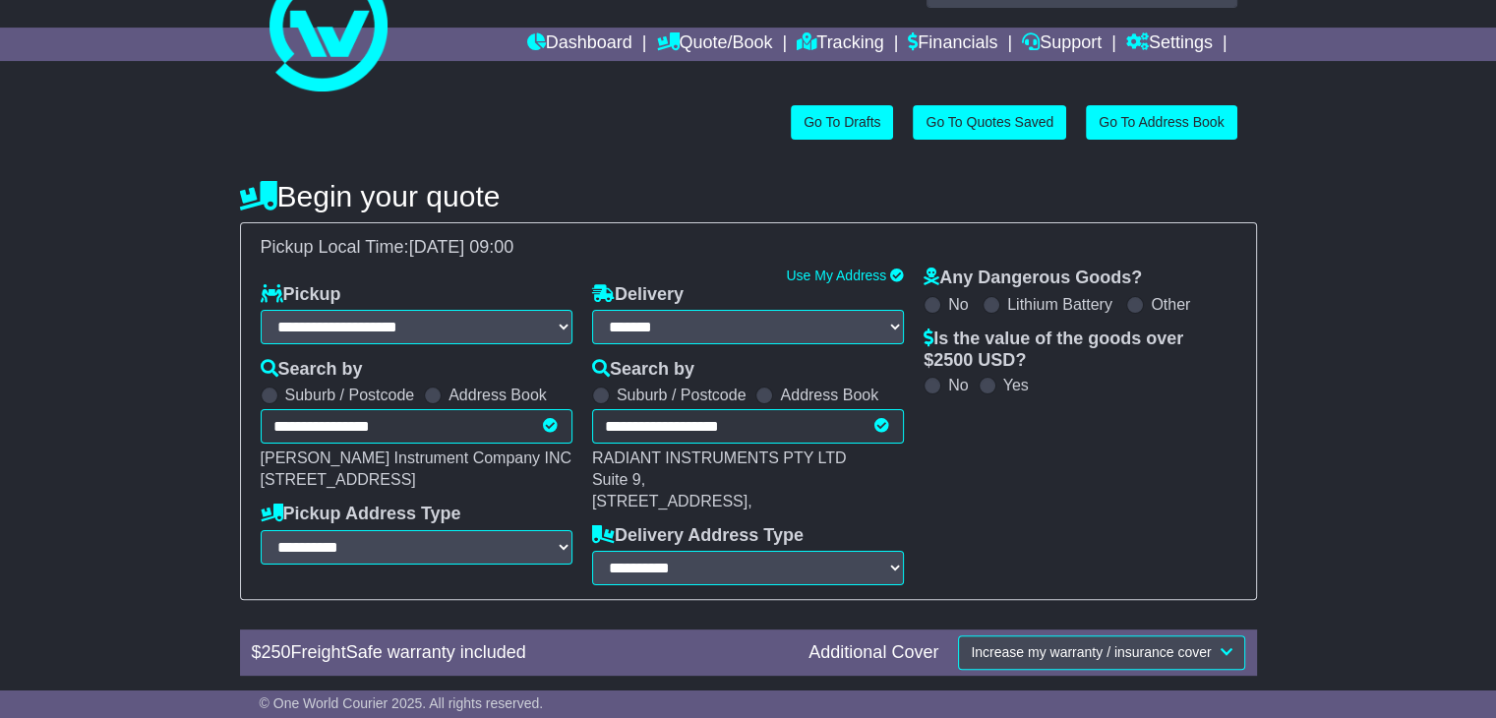 The width and height of the screenshot is (1496, 718). I want to click on label: Lithium Battery, so click(1059, 304).